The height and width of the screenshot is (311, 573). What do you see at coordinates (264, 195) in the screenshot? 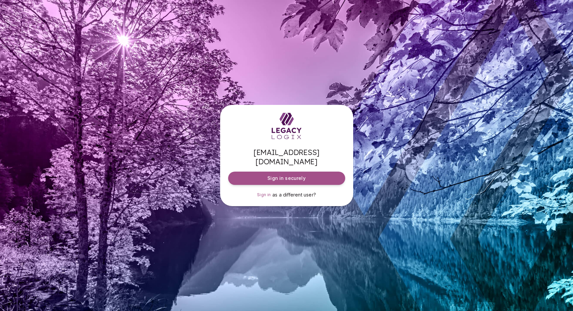
I see `span: Sign in` at bounding box center [264, 195].